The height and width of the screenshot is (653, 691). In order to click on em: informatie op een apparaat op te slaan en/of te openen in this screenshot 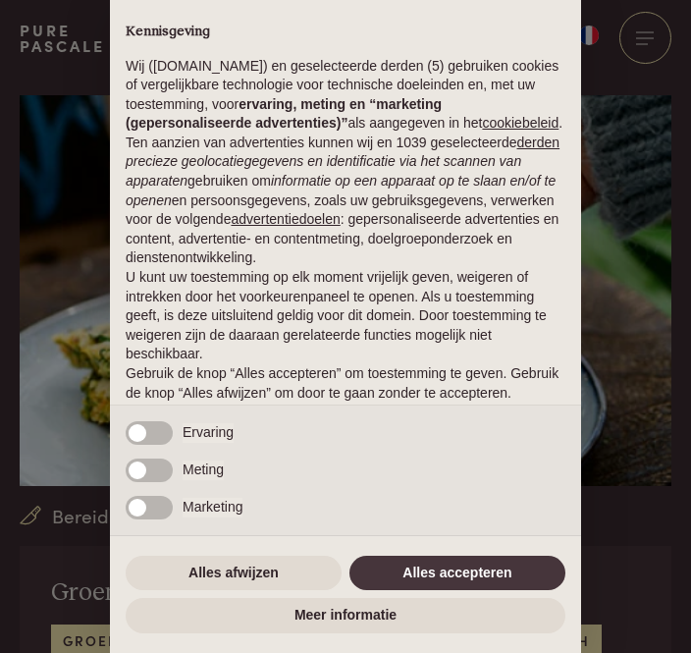, I will do `click(341, 190)`.